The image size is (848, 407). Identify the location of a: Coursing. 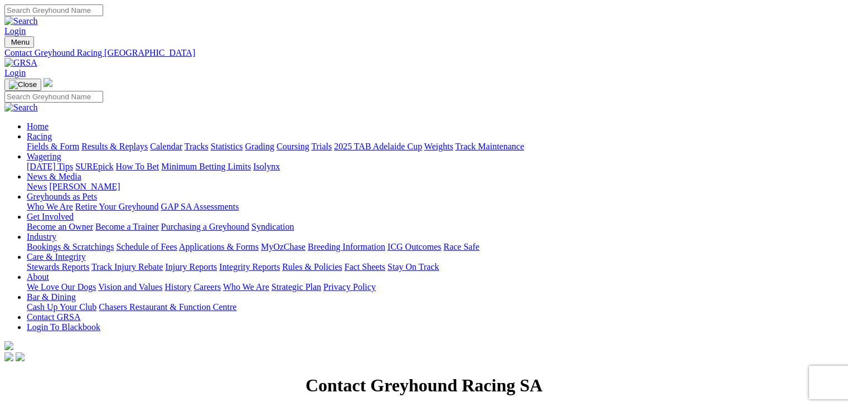
(293, 146).